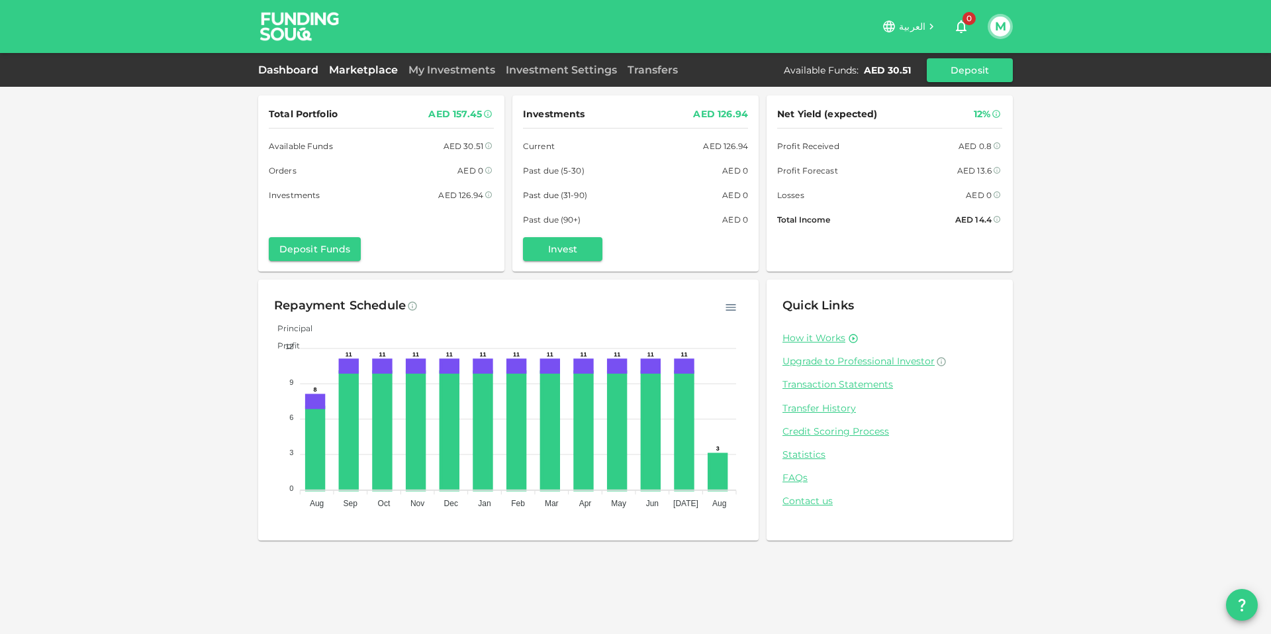 This screenshot has height=634, width=1271. I want to click on span: Principal, so click(290, 328).